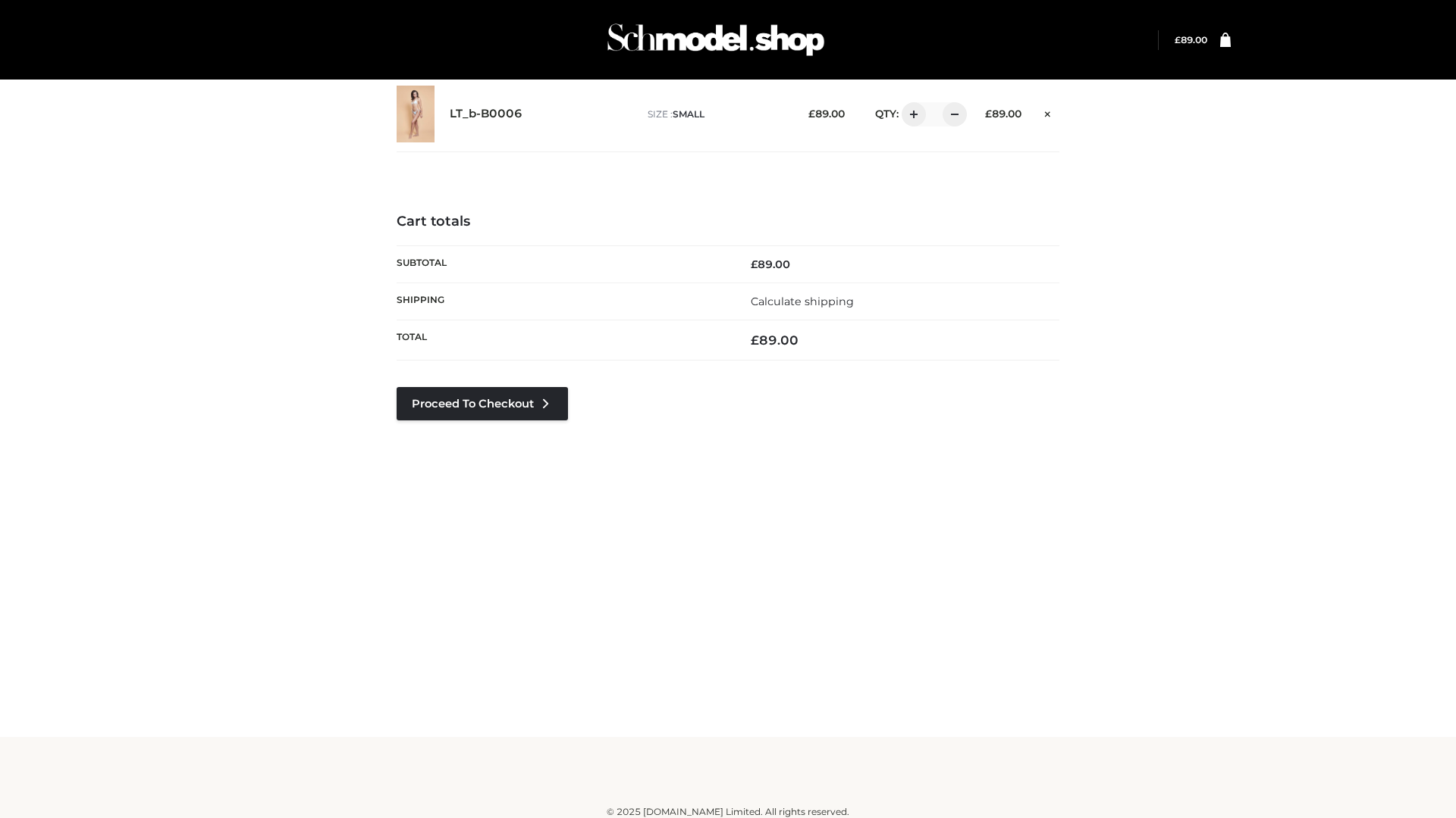 The width and height of the screenshot is (1456, 818). What do you see at coordinates (562, 301) in the screenshot?
I see `th: Shipping` at bounding box center [562, 301].